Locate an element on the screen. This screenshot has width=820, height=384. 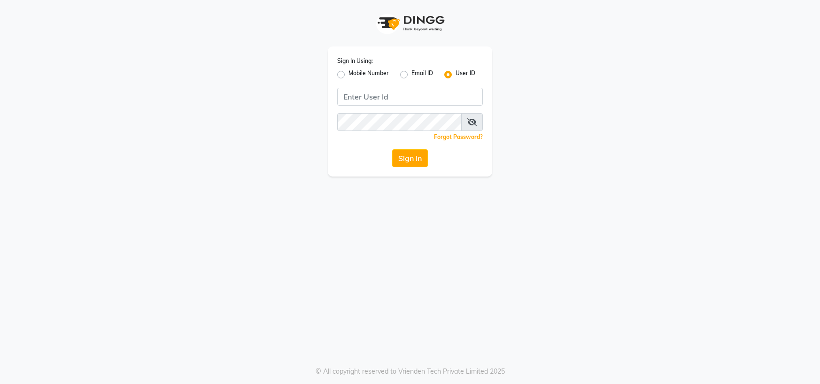
a: Forgot Password? is located at coordinates (459, 137).